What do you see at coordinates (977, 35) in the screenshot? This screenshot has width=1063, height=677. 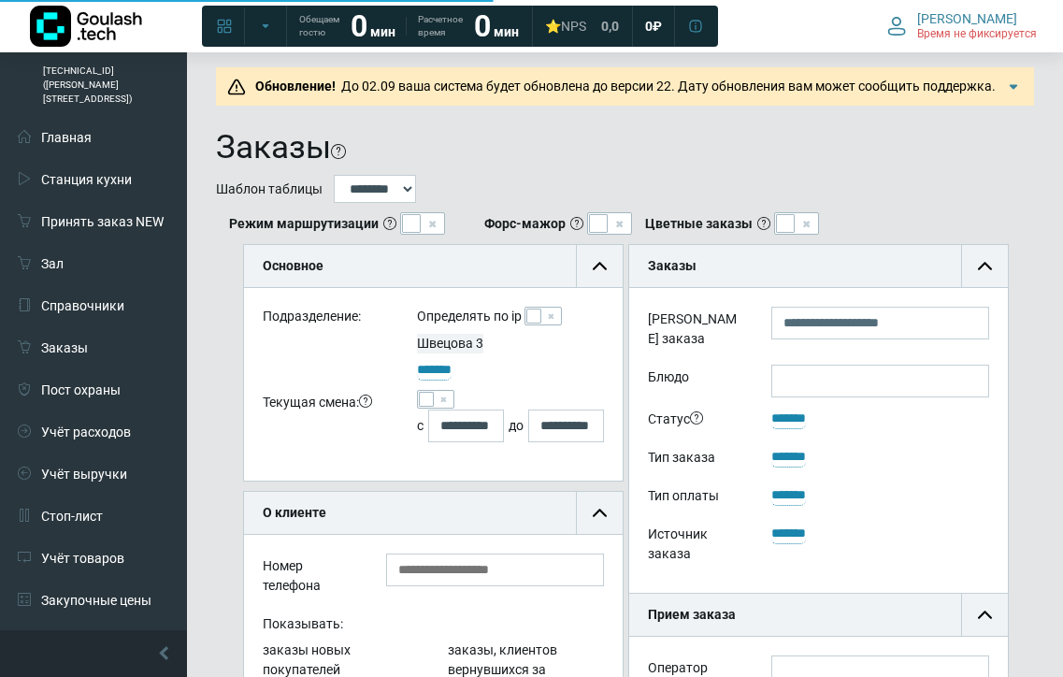 I see `span: Время не фиксируется` at bounding box center [977, 35].